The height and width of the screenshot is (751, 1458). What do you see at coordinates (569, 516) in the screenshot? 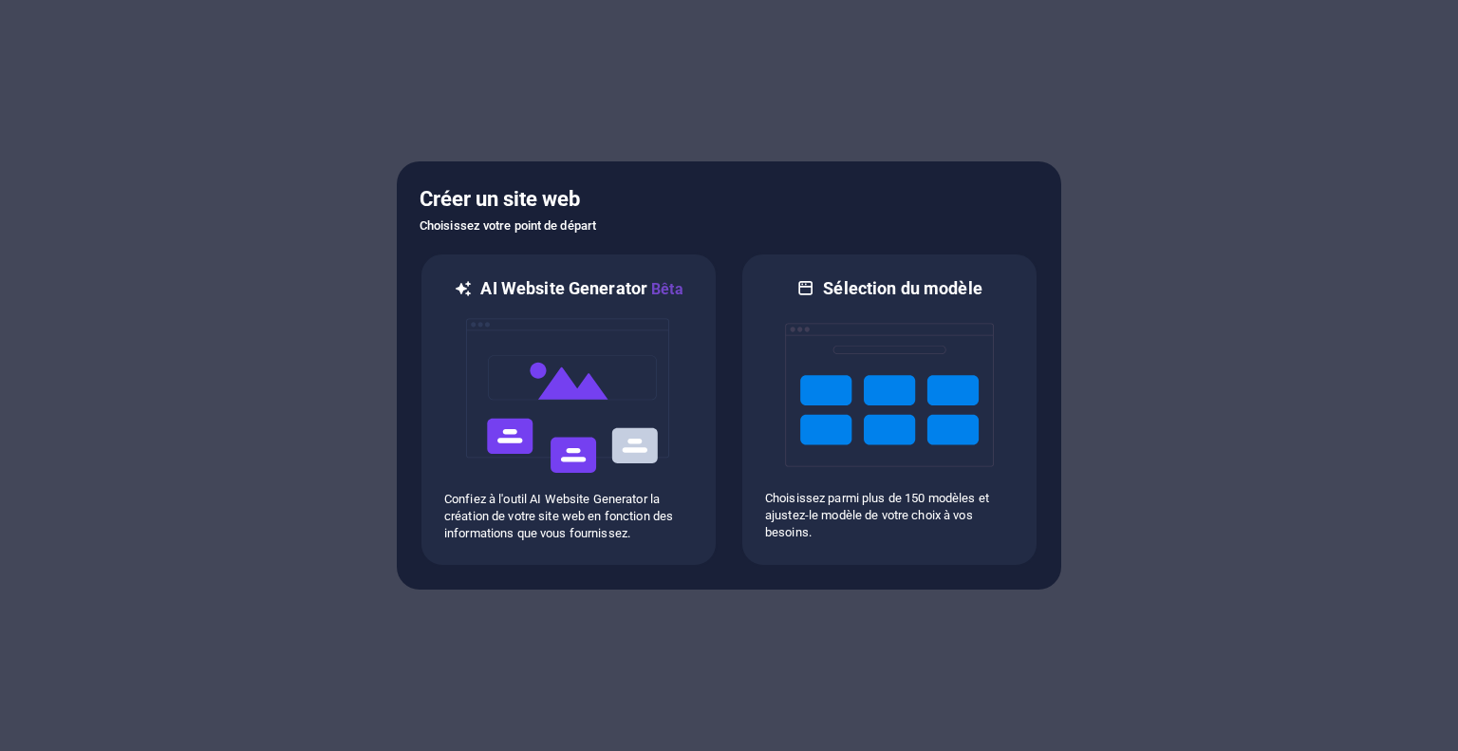
I see `p: Confiez à l'outil AI Website Generator la création de votre site web en fonction des informations...` at bounding box center [569, 516].